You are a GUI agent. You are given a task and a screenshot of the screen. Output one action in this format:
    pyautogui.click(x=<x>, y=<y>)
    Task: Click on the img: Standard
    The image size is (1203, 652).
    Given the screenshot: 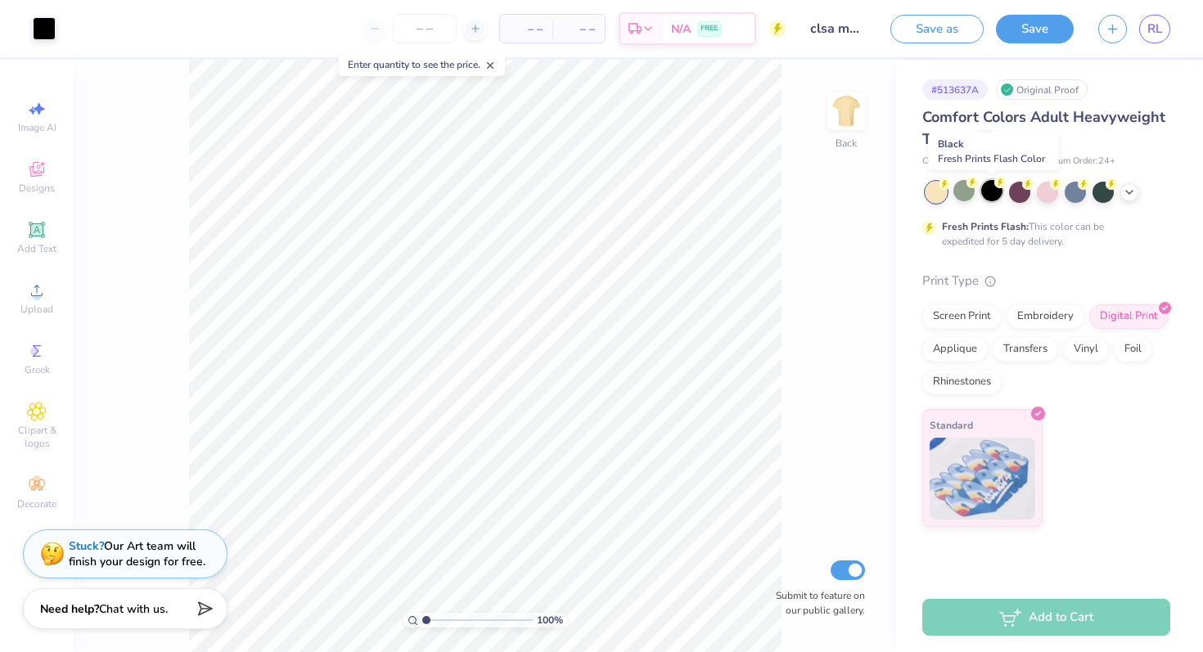 What is the action you would take?
    pyautogui.click(x=982, y=479)
    